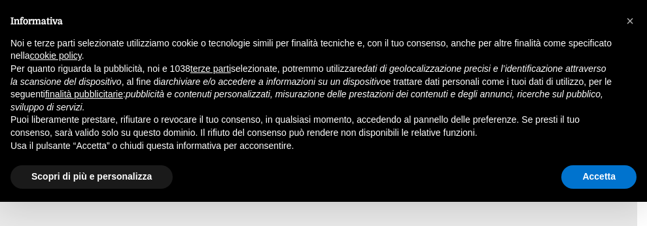  What do you see at coordinates (554, 22) in the screenshot?
I see `li: Customer support` at bounding box center [554, 22].